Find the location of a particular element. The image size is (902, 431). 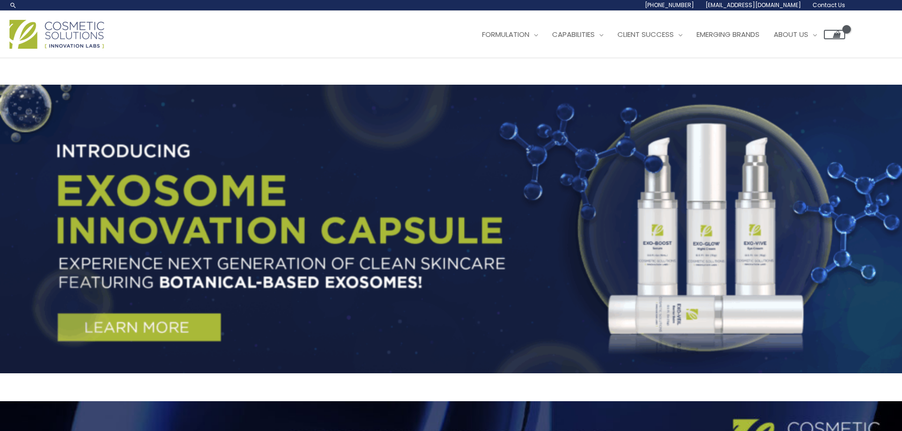

a: Search icon link is located at coordinates (13, 5).